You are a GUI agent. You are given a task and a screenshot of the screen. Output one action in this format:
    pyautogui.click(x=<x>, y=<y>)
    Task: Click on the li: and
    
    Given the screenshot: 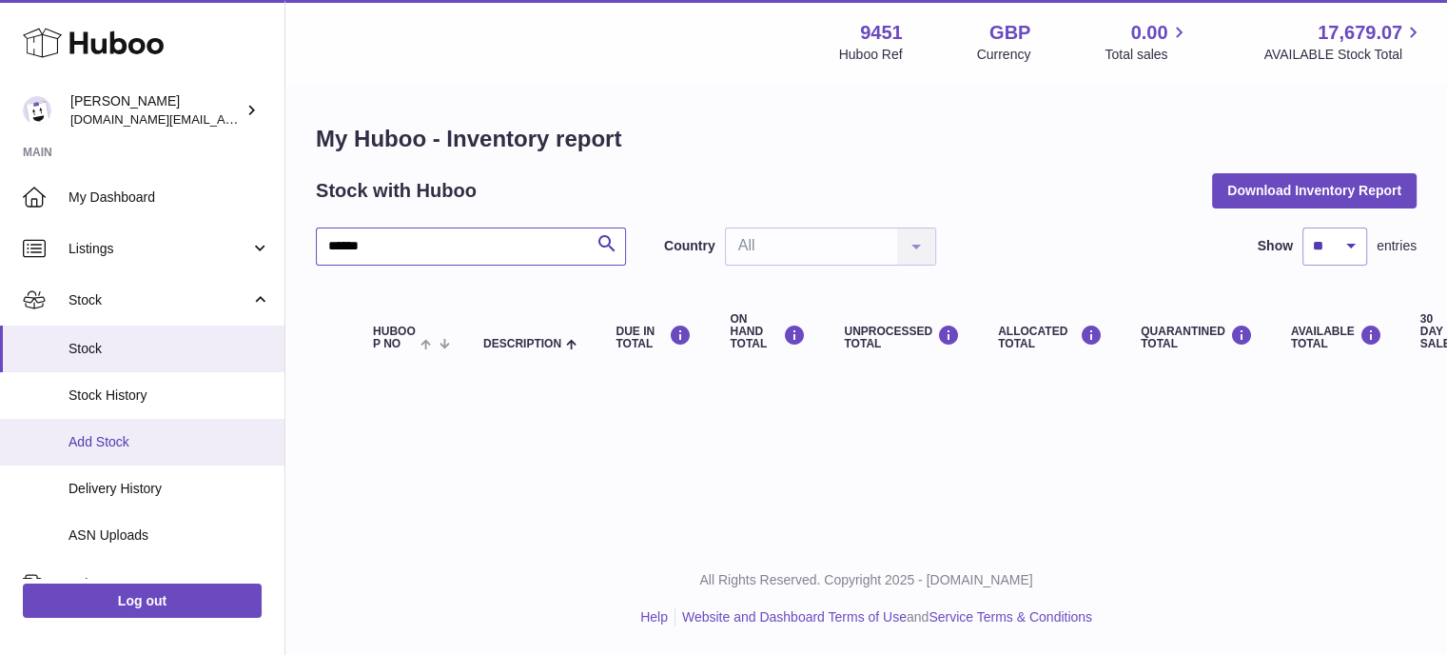 What is the action you would take?
    pyautogui.click(x=884, y=616)
    